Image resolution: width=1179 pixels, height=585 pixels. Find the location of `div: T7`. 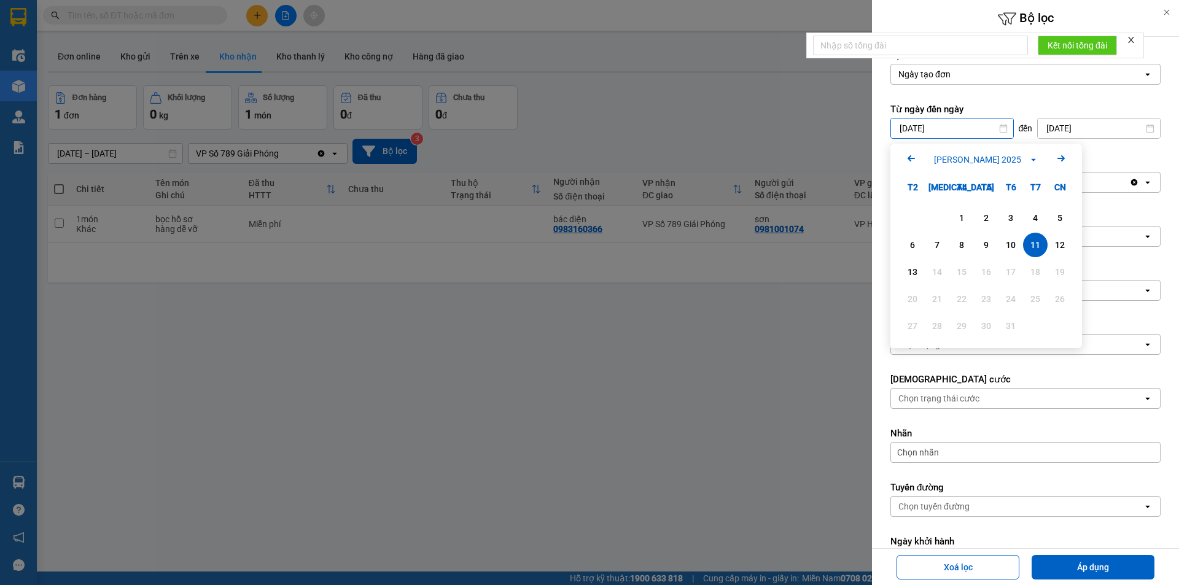

div: T7 is located at coordinates (1035, 187).